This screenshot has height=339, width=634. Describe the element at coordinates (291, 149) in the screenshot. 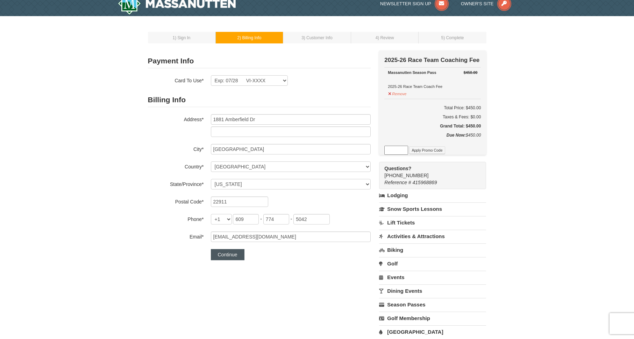

I see `input: City` at that location.